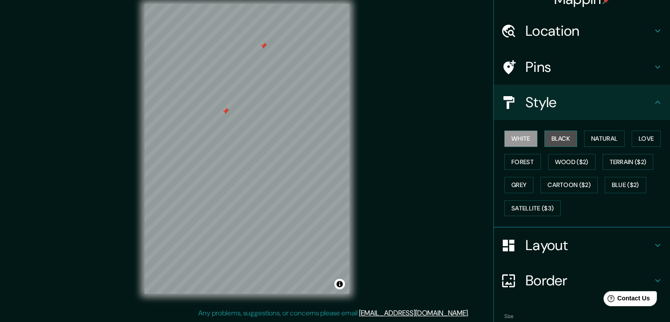 The image size is (670, 322). I want to click on h4: Border, so click(589, 280).